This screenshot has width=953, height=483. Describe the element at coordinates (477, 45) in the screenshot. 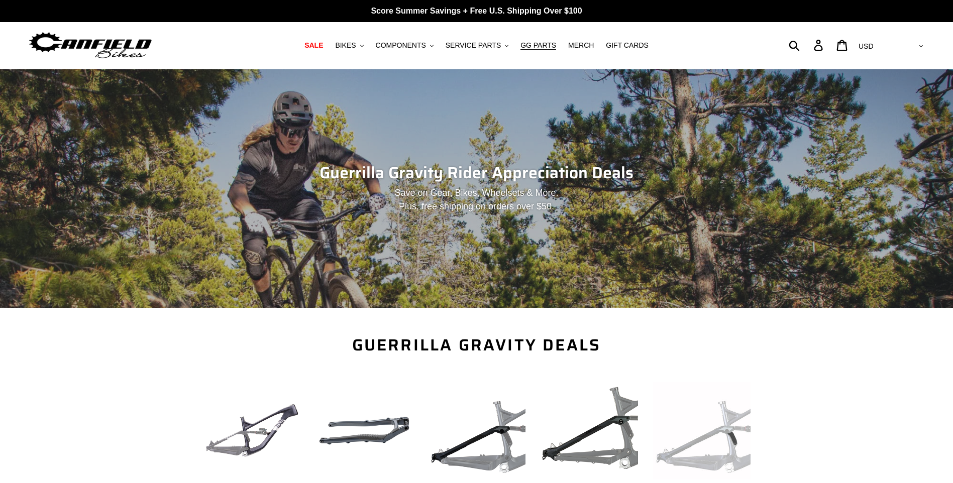

I see `button: SERVICE PARTS` at that location.